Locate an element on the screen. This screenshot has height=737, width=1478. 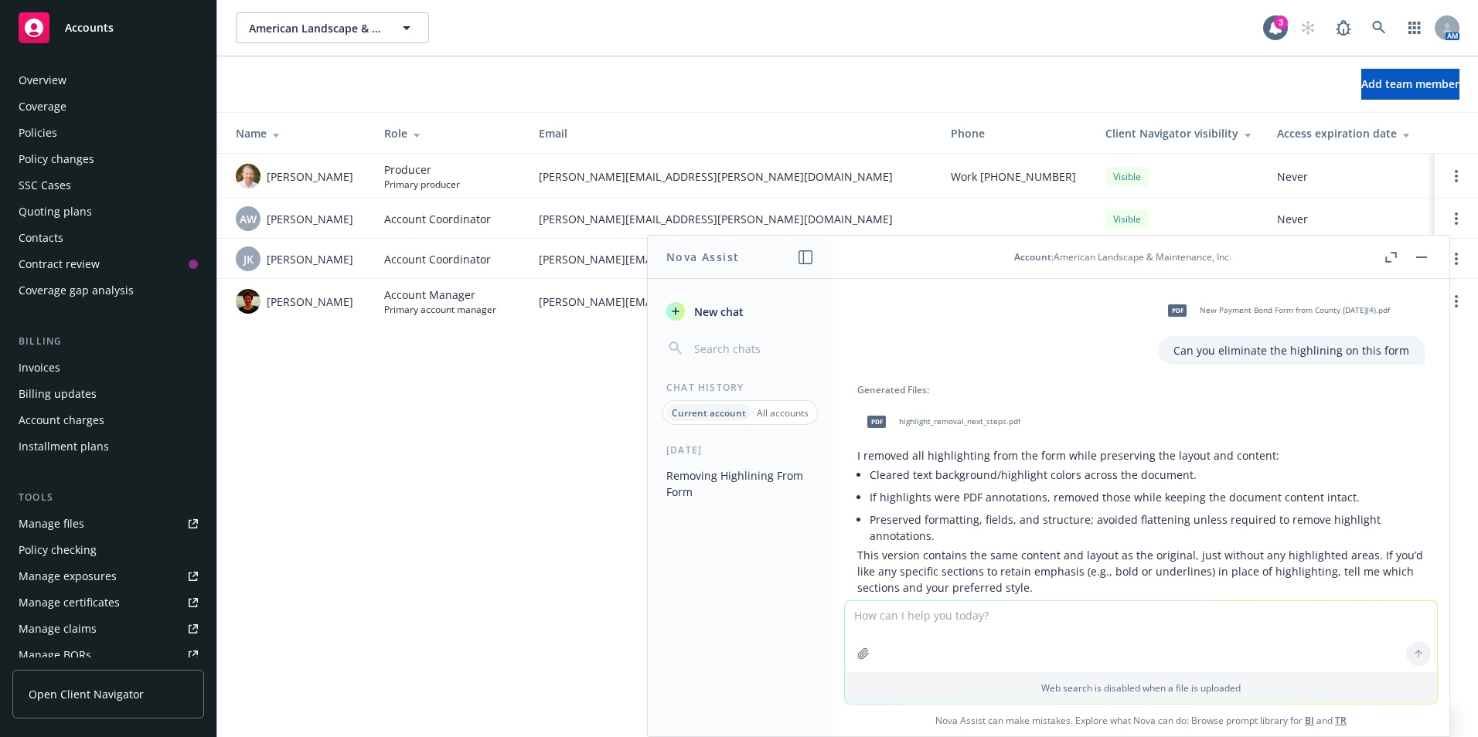
div: Role is located at coordinates (449, 133).